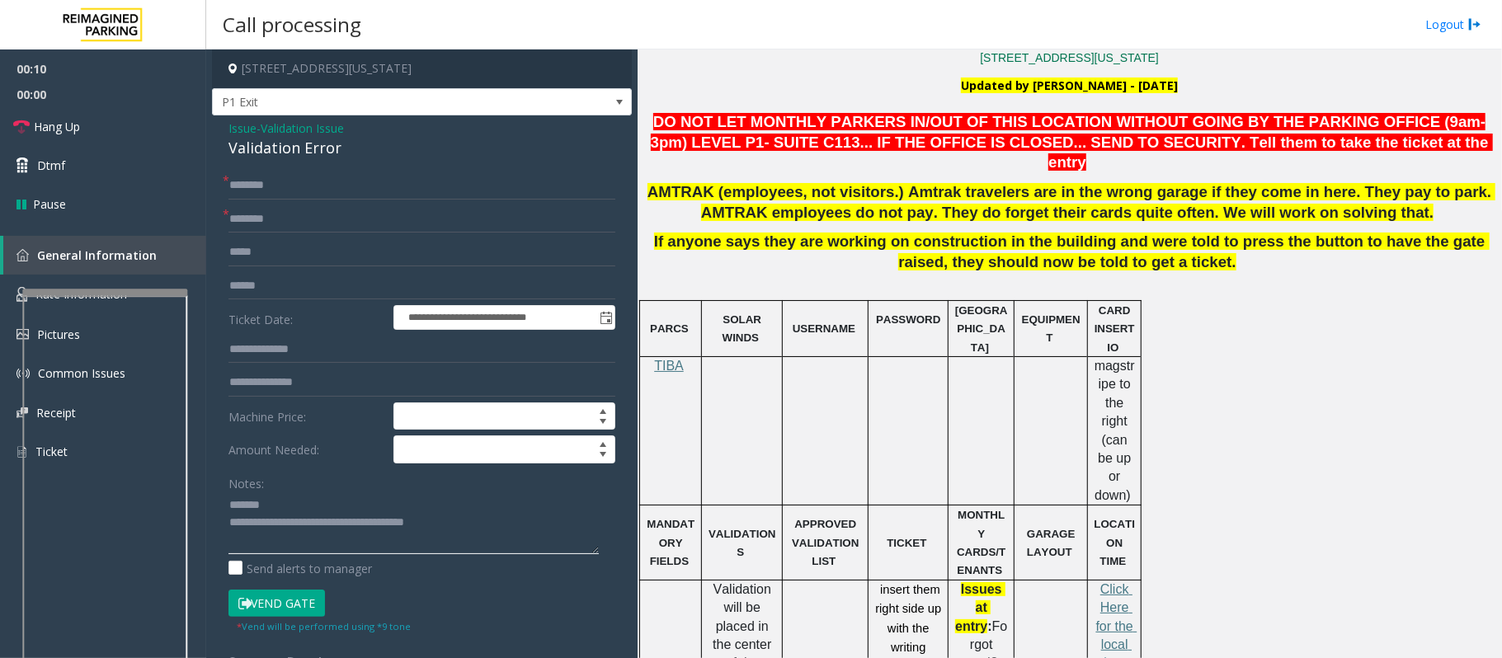 Image resolution: width=1502 pixels, height=658 pixels. What do you see at coordinates (302, 128) in the screenshot?
I see `span: Validation Issue` at bounding box center [302, 128].